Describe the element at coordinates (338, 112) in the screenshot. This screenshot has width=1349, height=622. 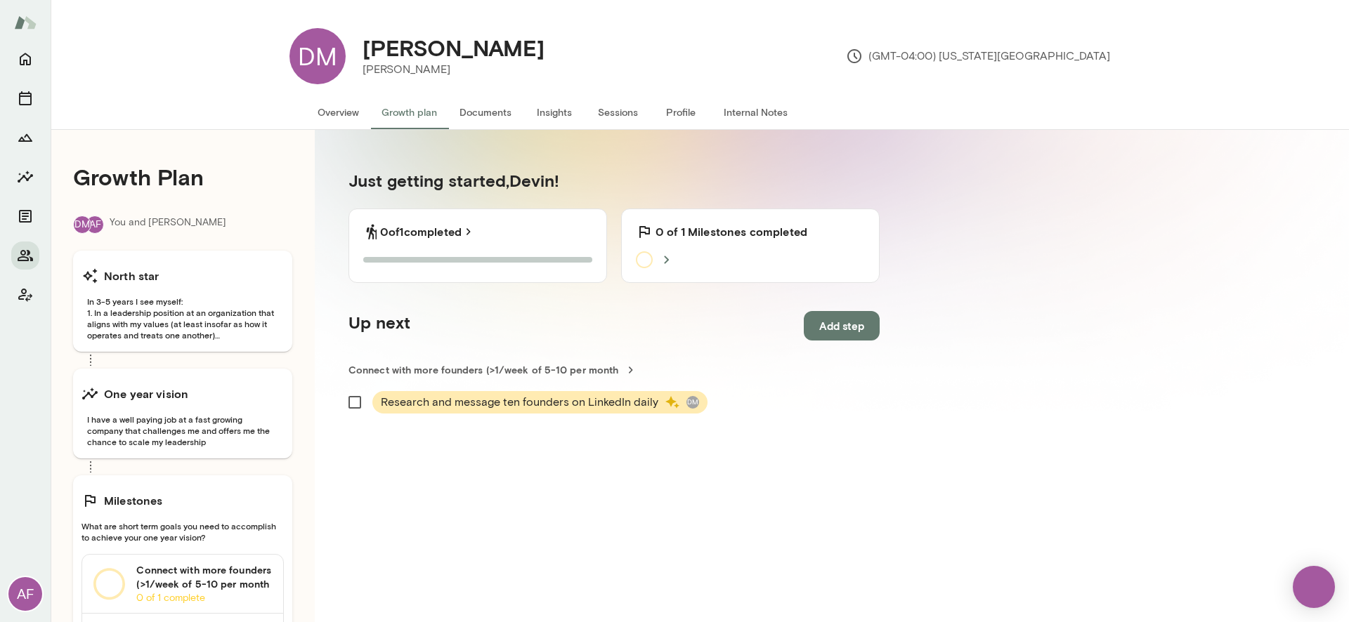
I see `button: Overview` at that location.